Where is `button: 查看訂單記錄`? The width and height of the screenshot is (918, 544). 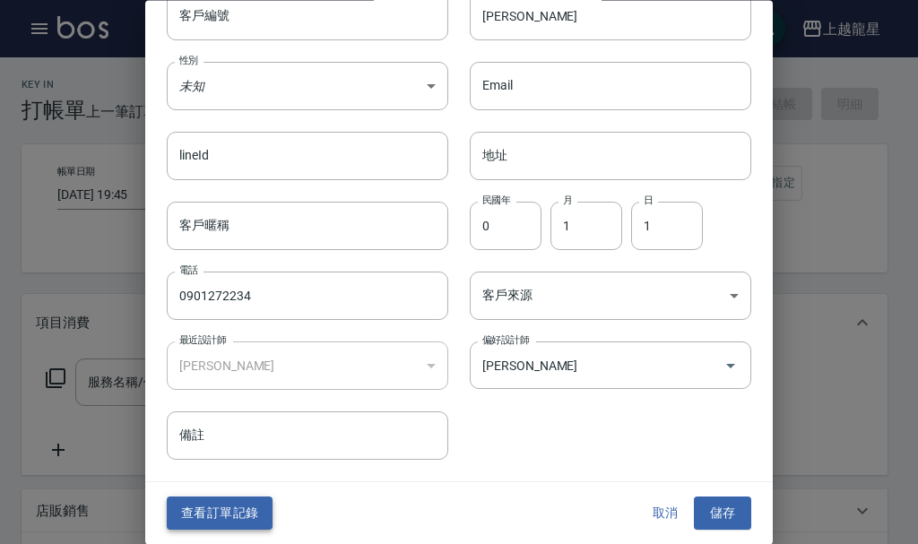
button: 查看訂單記錄 is located at coordinates (220, 514).